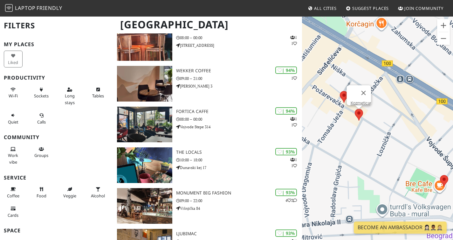 The height and width of the screenshot is (240, 453). I want to click on span: Credit cards, so click(13, 215).